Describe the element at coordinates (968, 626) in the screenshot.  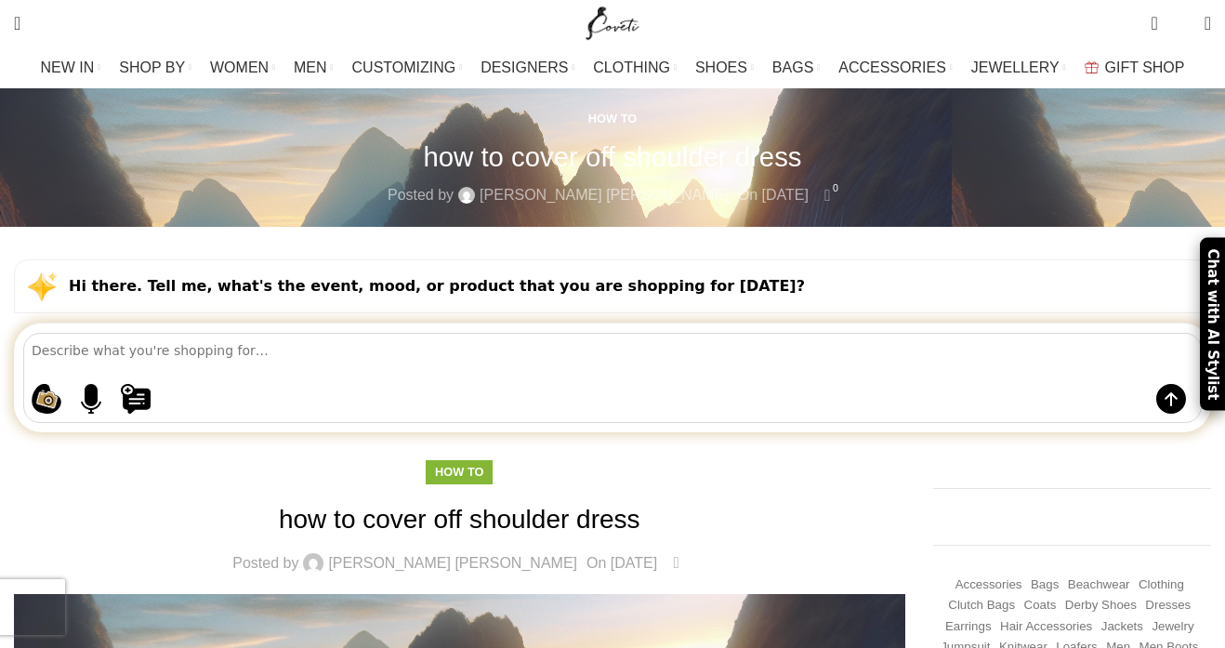
I see `a: Earrings (184 items)` at that location.